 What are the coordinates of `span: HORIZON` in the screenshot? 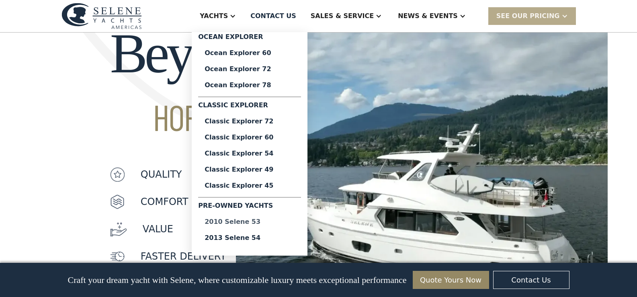 It's located at (188, 117).